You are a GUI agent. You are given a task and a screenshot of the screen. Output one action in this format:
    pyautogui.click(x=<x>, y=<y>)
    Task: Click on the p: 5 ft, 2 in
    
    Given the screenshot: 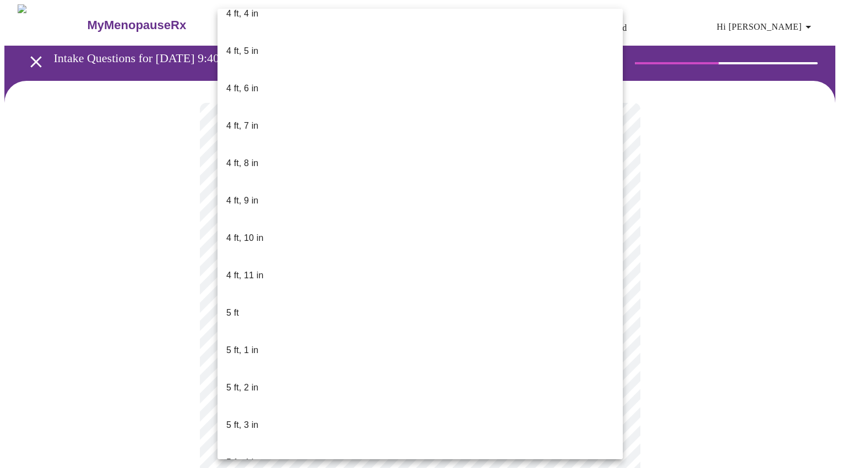 What is the action you would take?
    pyautogui.click(x=242, y=388)
    